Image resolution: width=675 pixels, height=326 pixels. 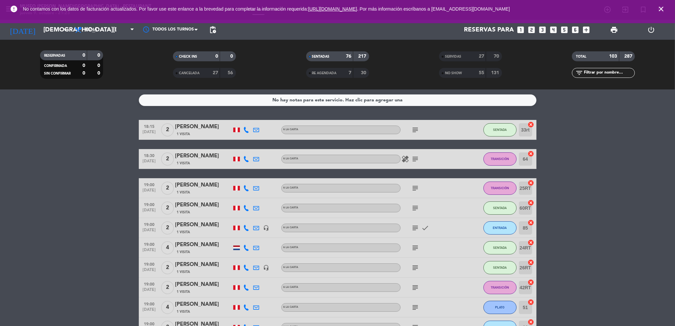 What do you see at coordinates (586, 30) in the screenshot?
I see `i: add_box` at bounding box center [586, 30].